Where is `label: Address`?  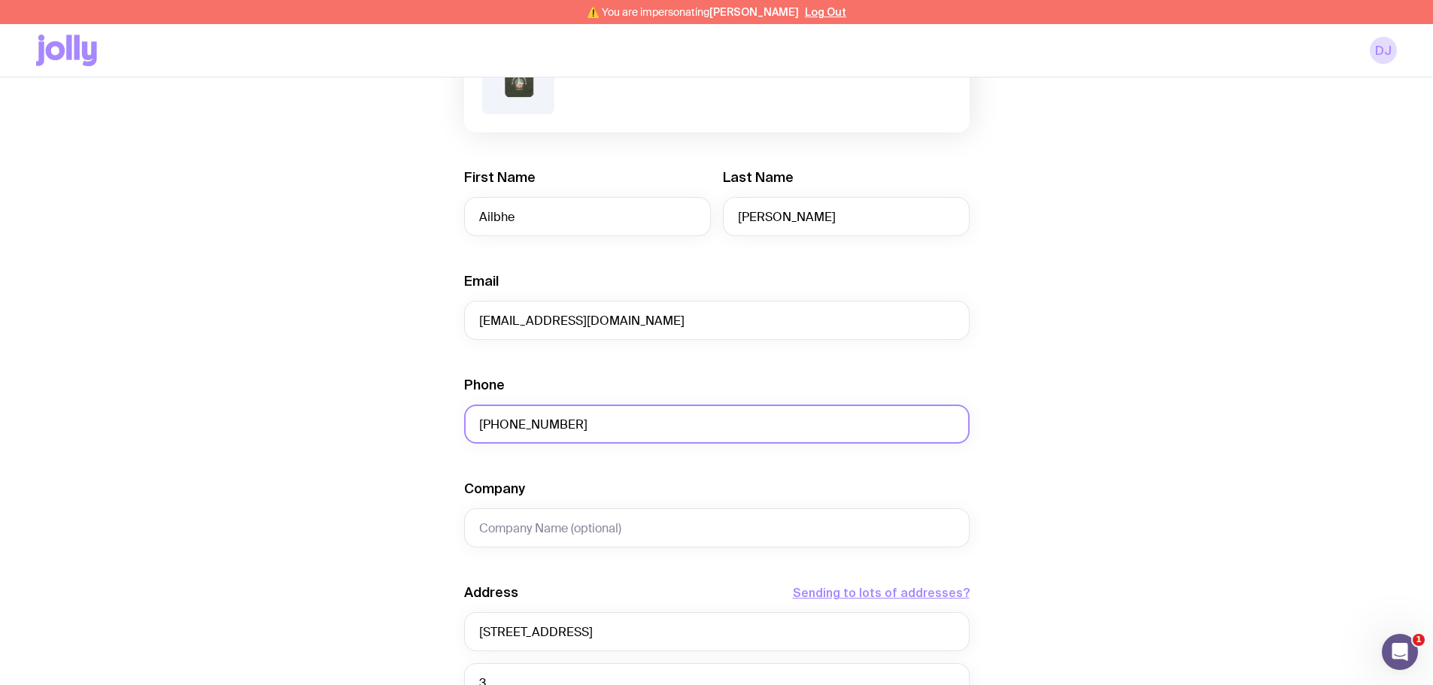
label: Address is located at coordinates (491, 593).